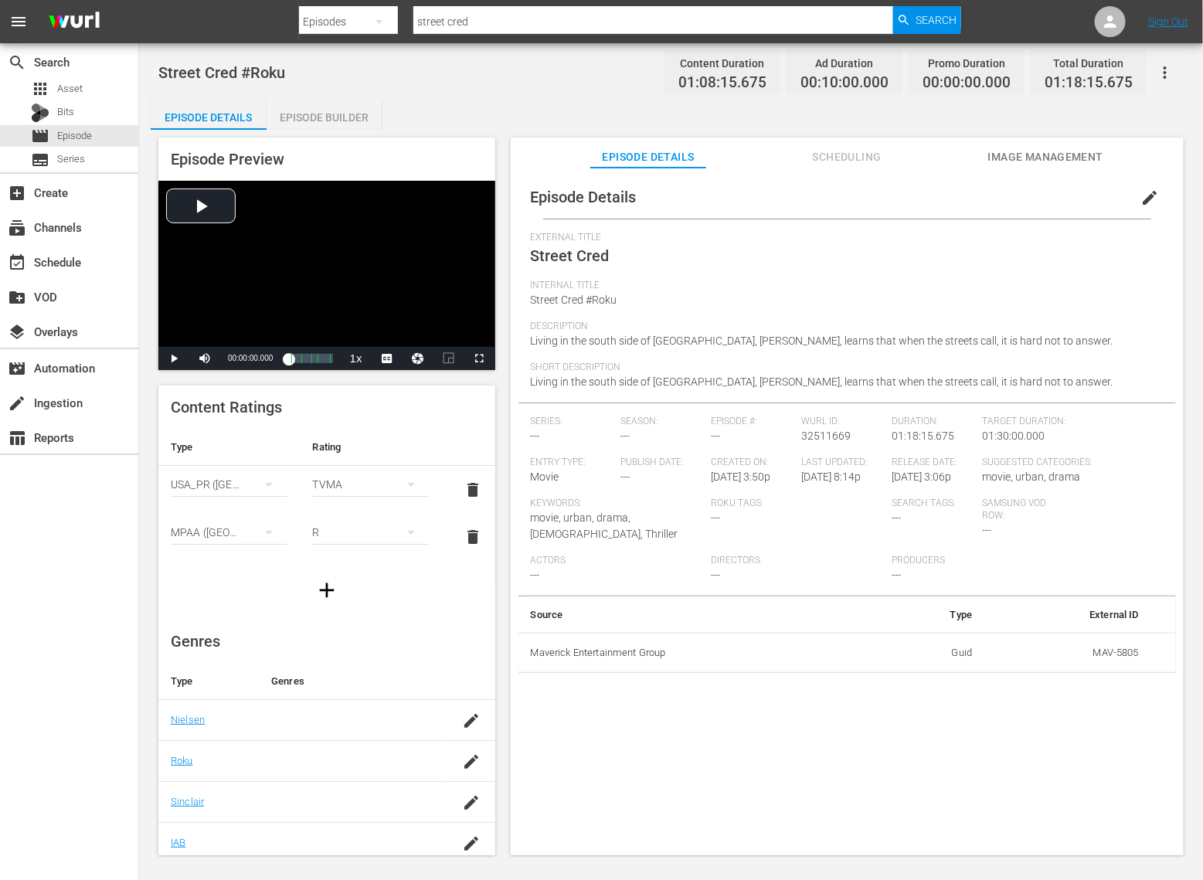 The image size is (1203, 880). What do you see at coordinates (722, 83) in the screenshot?
I see `span: 01:08:15.675` at bounding box center [722, 83].